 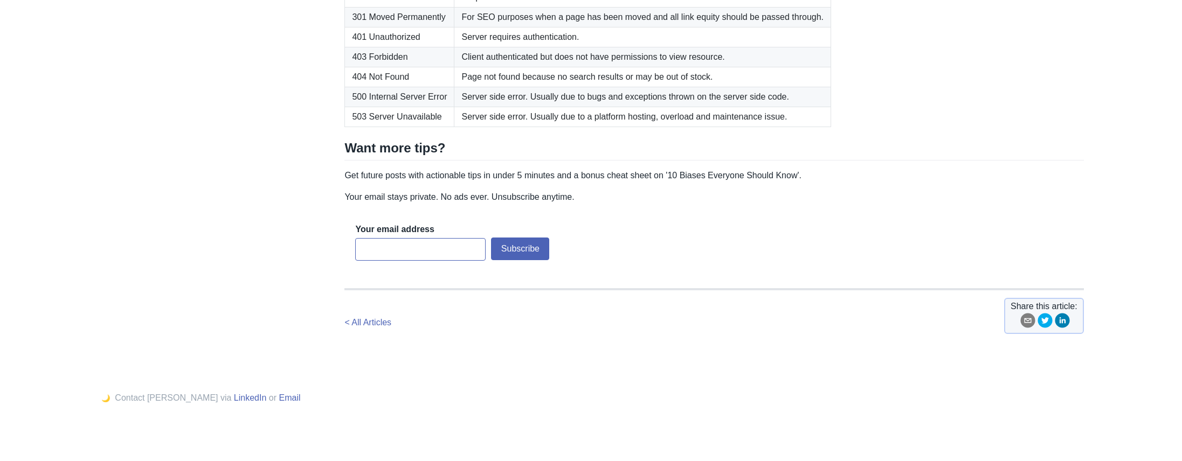 I want to click on td: 404 Not Found, so click(x=399, y=77).